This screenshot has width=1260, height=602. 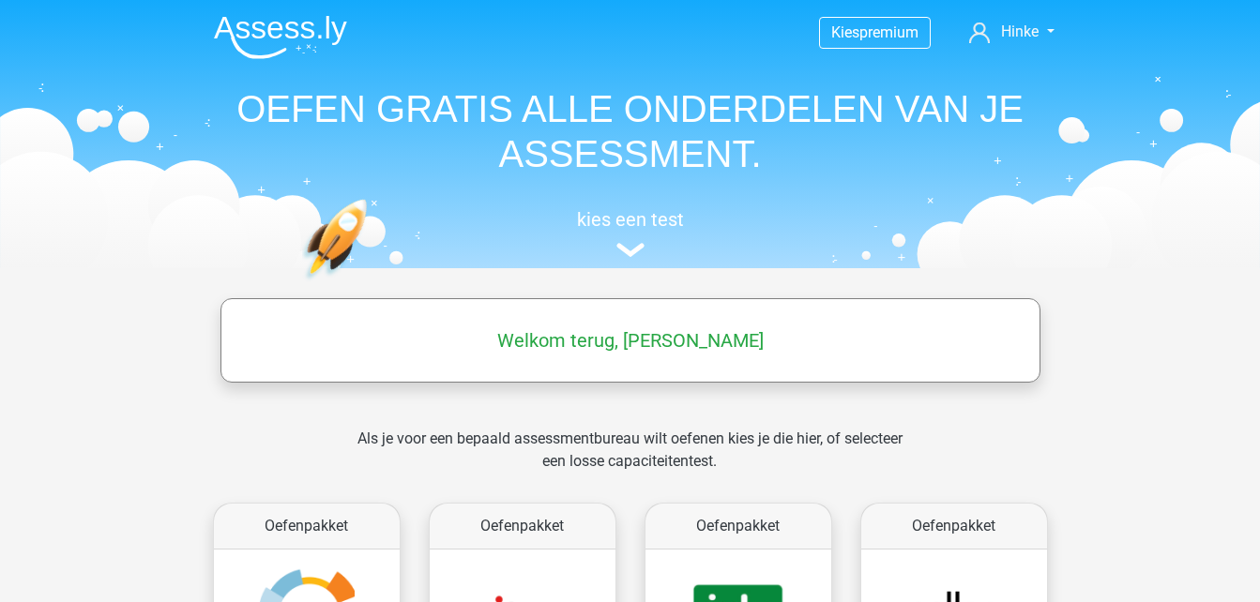 I want to click on a: Hinke, so click(x=1011, y=32).